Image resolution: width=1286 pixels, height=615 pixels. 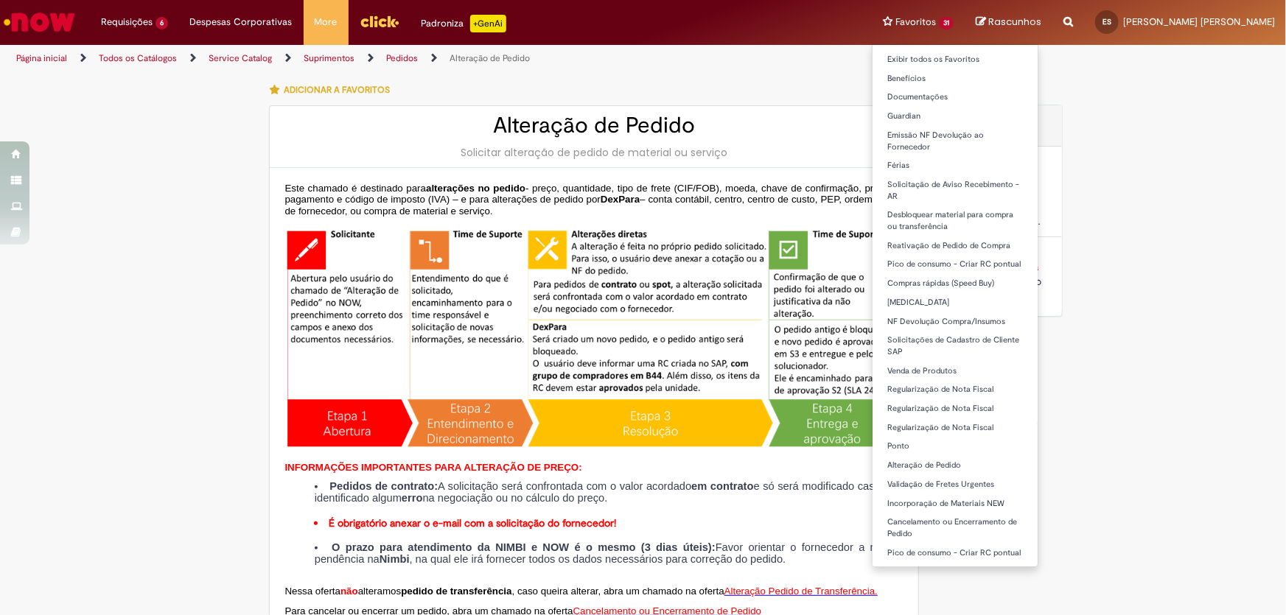 What do you see at coordinates (955, 346) in the screenshot?
I see `a: Solicitações de Cadastro de Cliente SAP` at bounding box center [955, 346].